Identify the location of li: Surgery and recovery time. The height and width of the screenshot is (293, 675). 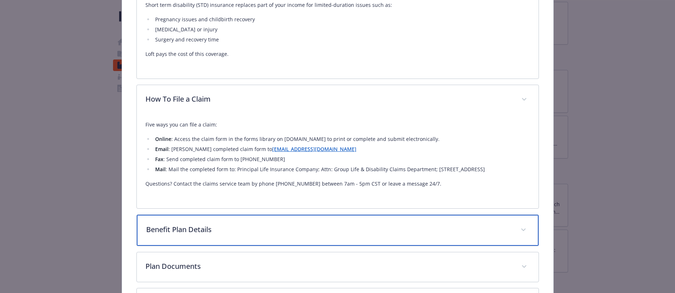
(341, 40).